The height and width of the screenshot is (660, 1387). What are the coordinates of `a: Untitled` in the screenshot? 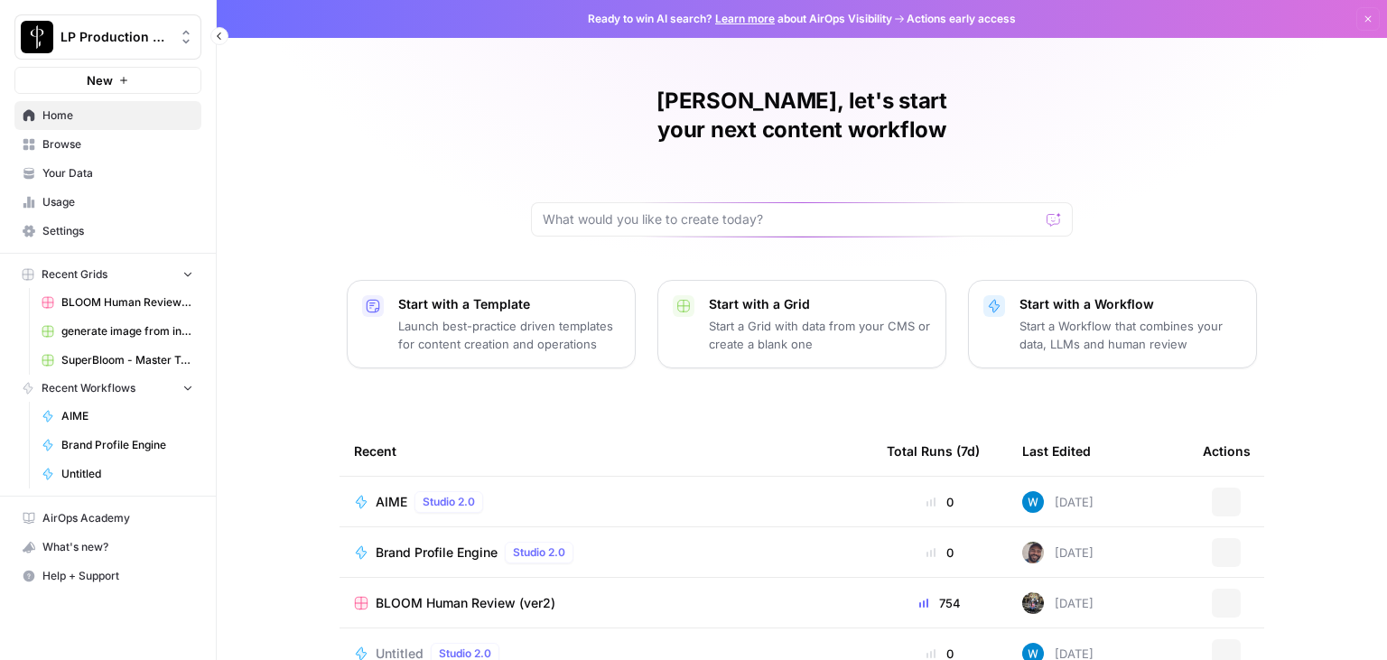 It's located at (117, 474).